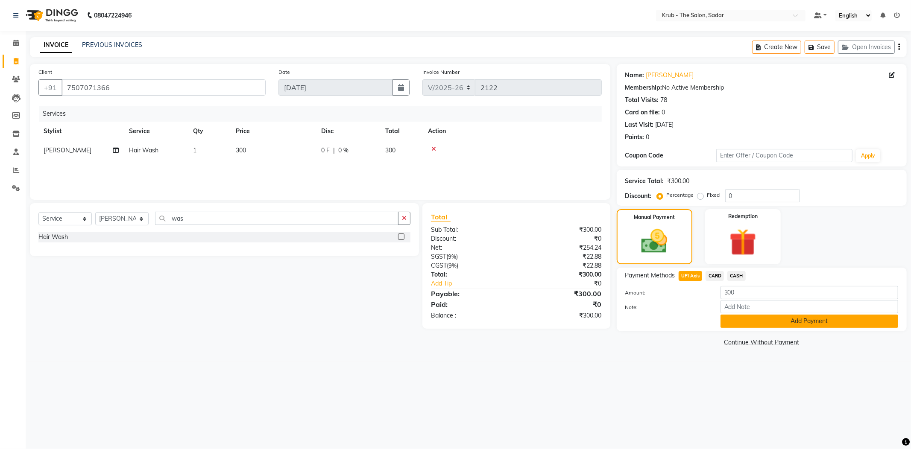  What do you see at coordinates (654, 217) in the screenshot?
I see `label: Manual Payment` at bounding box center [654, 217].